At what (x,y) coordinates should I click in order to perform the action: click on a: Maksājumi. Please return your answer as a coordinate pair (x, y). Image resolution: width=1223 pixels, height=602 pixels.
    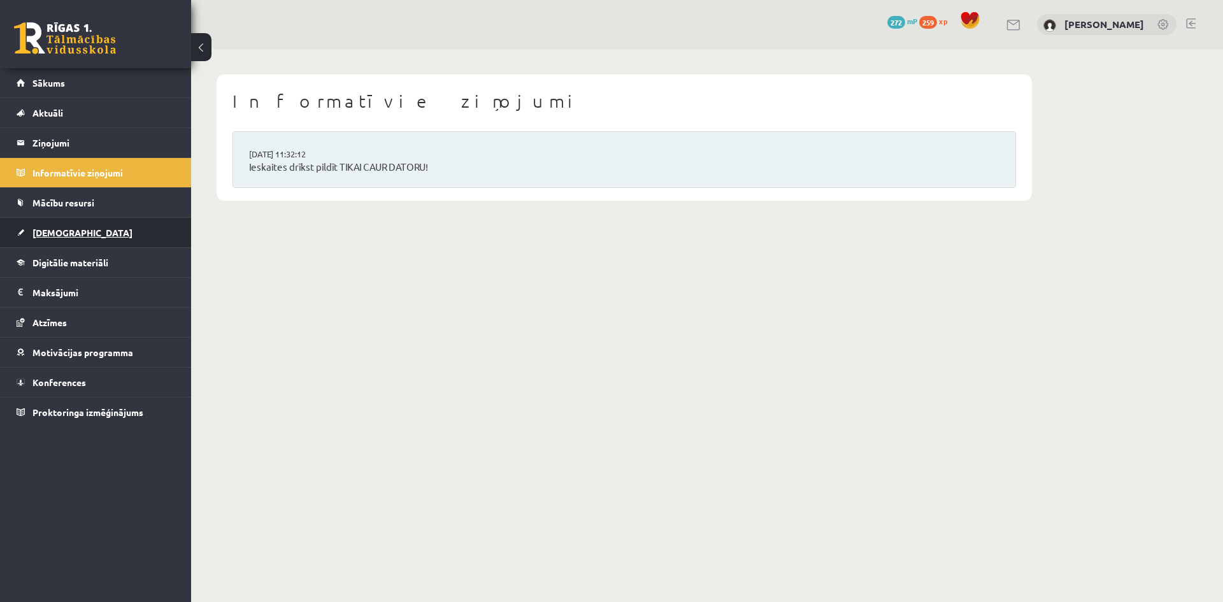
    Looking at the image, I should click on (96, 292).